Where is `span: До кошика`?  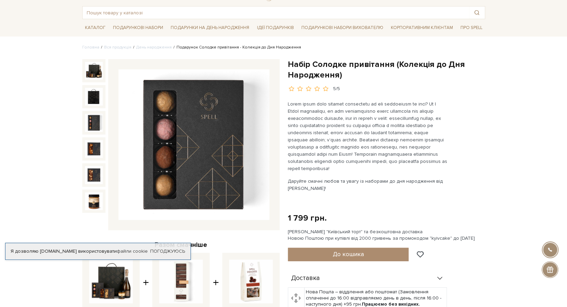
span: До кошика is located at coordinates (348, 254).